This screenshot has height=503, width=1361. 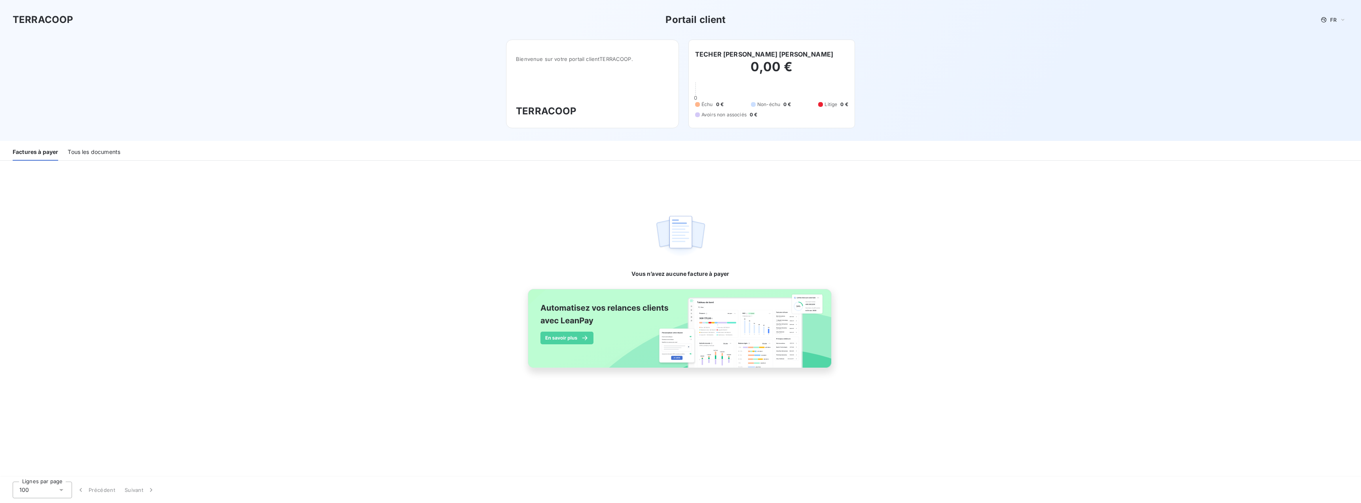 What do you see at coordinates (1333, 20) in the screenshot?
I see `span: FR` at bounding box center [1333, 20].